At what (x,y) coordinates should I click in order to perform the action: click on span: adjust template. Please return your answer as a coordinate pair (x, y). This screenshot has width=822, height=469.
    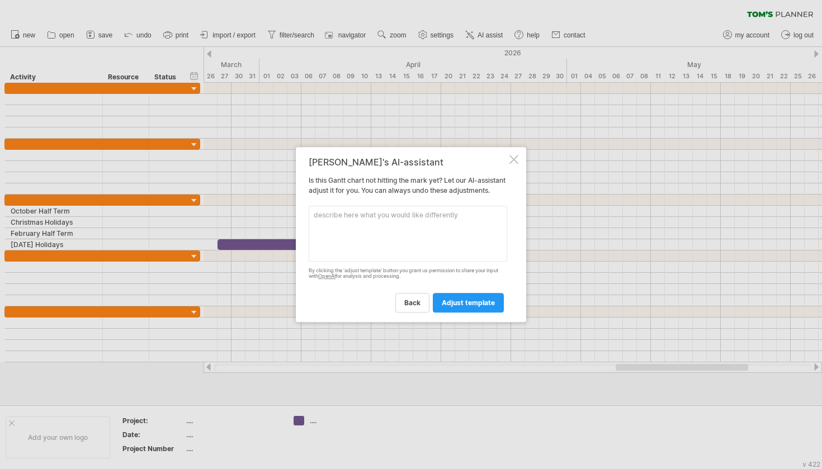
    Looking at the image, I should click on (468, 303).